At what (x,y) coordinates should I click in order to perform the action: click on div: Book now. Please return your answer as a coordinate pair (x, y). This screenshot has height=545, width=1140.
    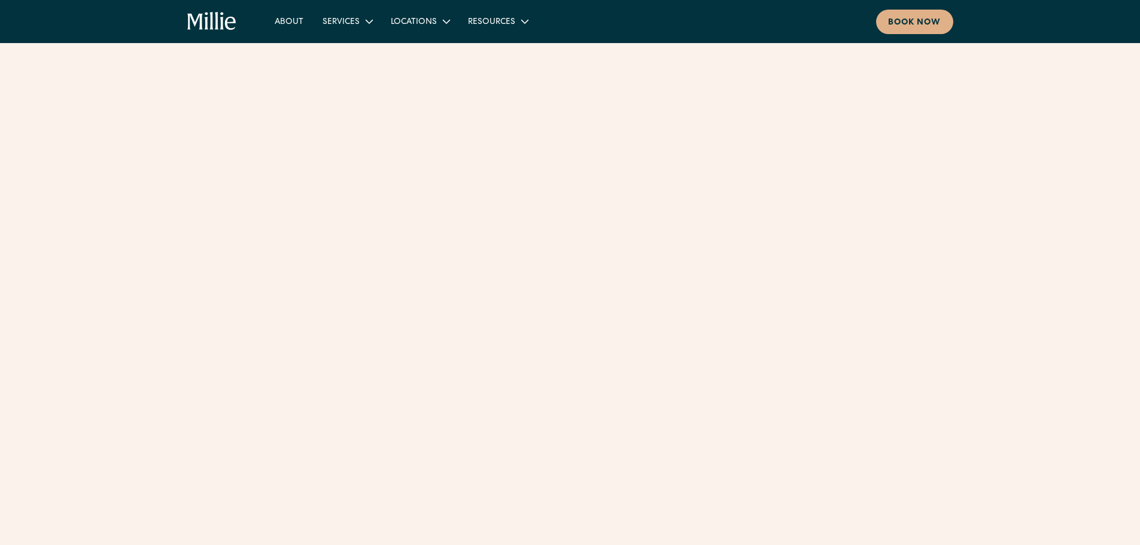
    Looking at the image, I should click on (915, 23).